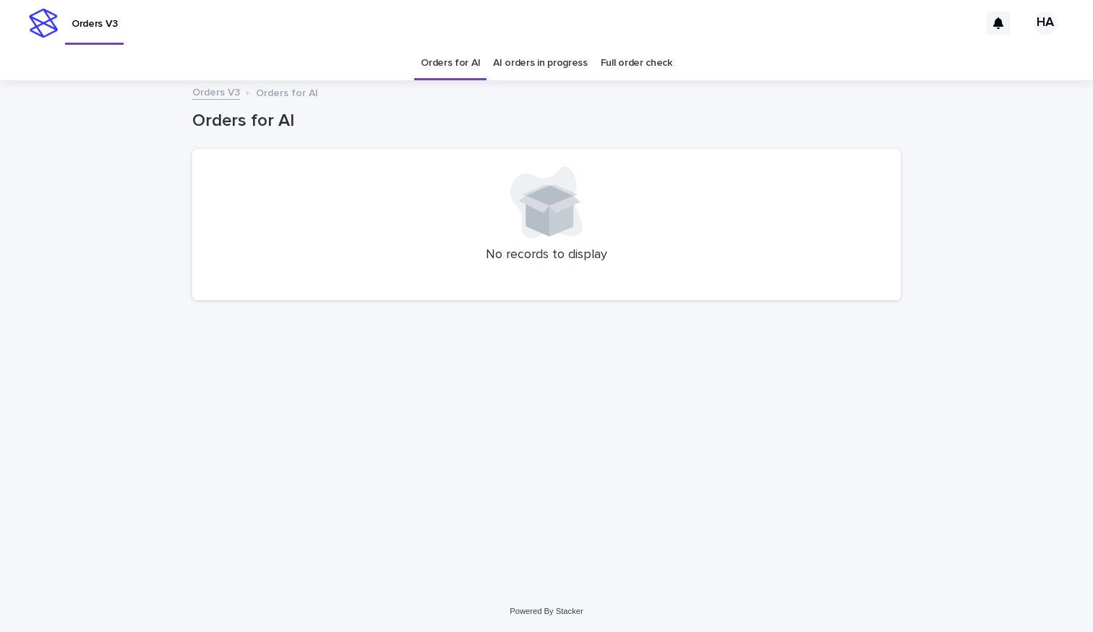 Image resolution: width=1093 pixels, height=632 pixels. I want to click on a: AI orders in progress, so click(540, 63).